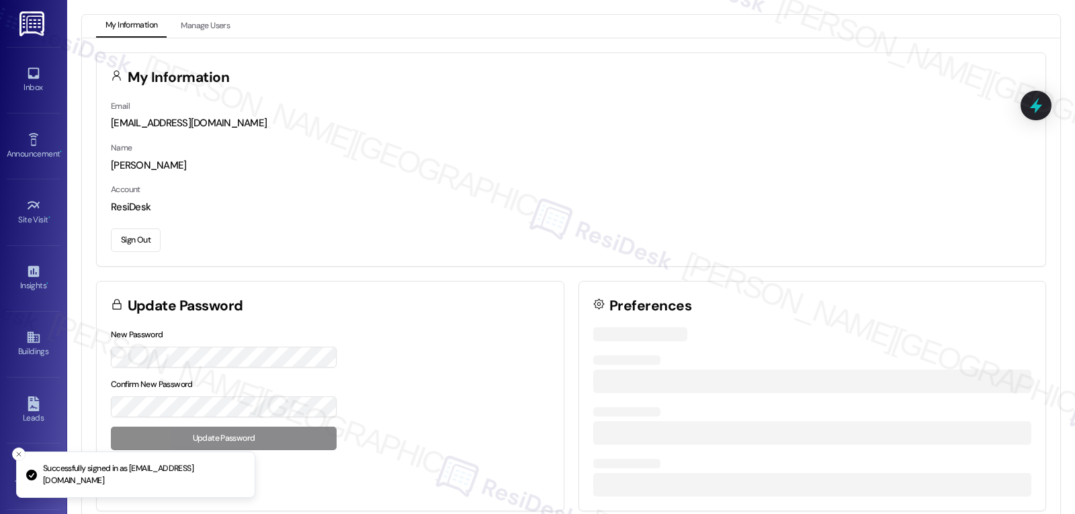  What do you see at coordinates (34, 278) in the screenshot?
I see `a: Insights •` at bounding box center [34, 278].